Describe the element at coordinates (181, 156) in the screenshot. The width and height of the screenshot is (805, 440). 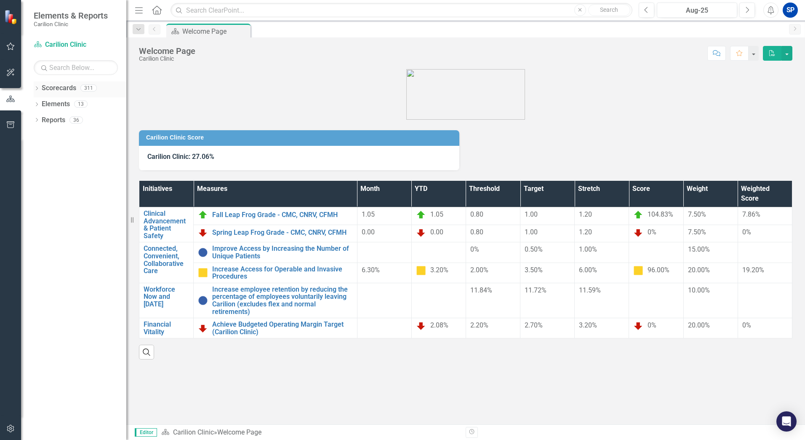
I see `span: Carilion Clinic: 27.06%` at that location.